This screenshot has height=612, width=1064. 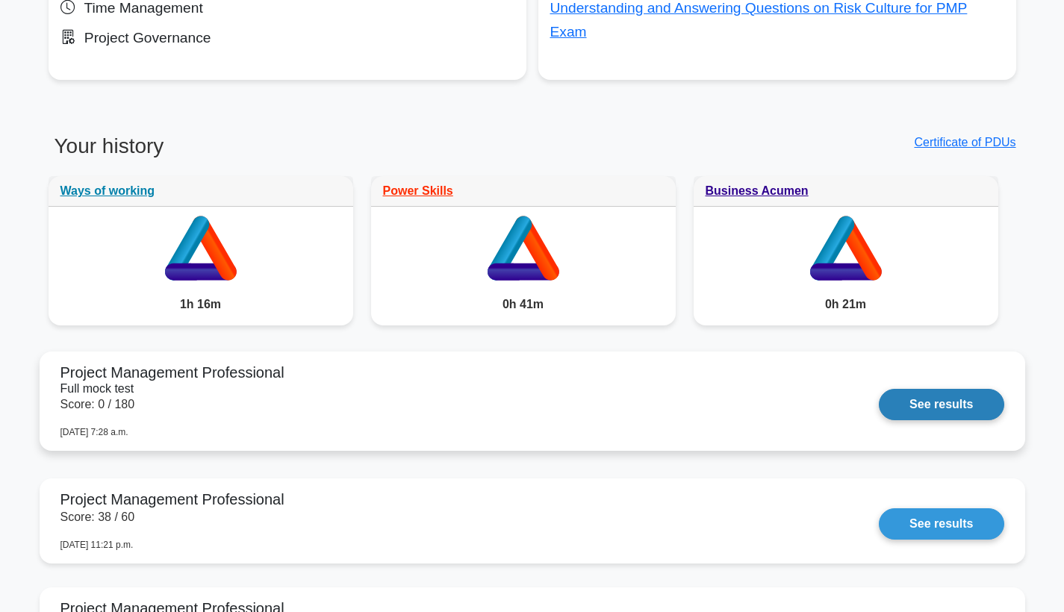 What do you see at coordinates (286, 152) in the screenshot?
I see `h3: Your history` at bounding box center [286, 152].